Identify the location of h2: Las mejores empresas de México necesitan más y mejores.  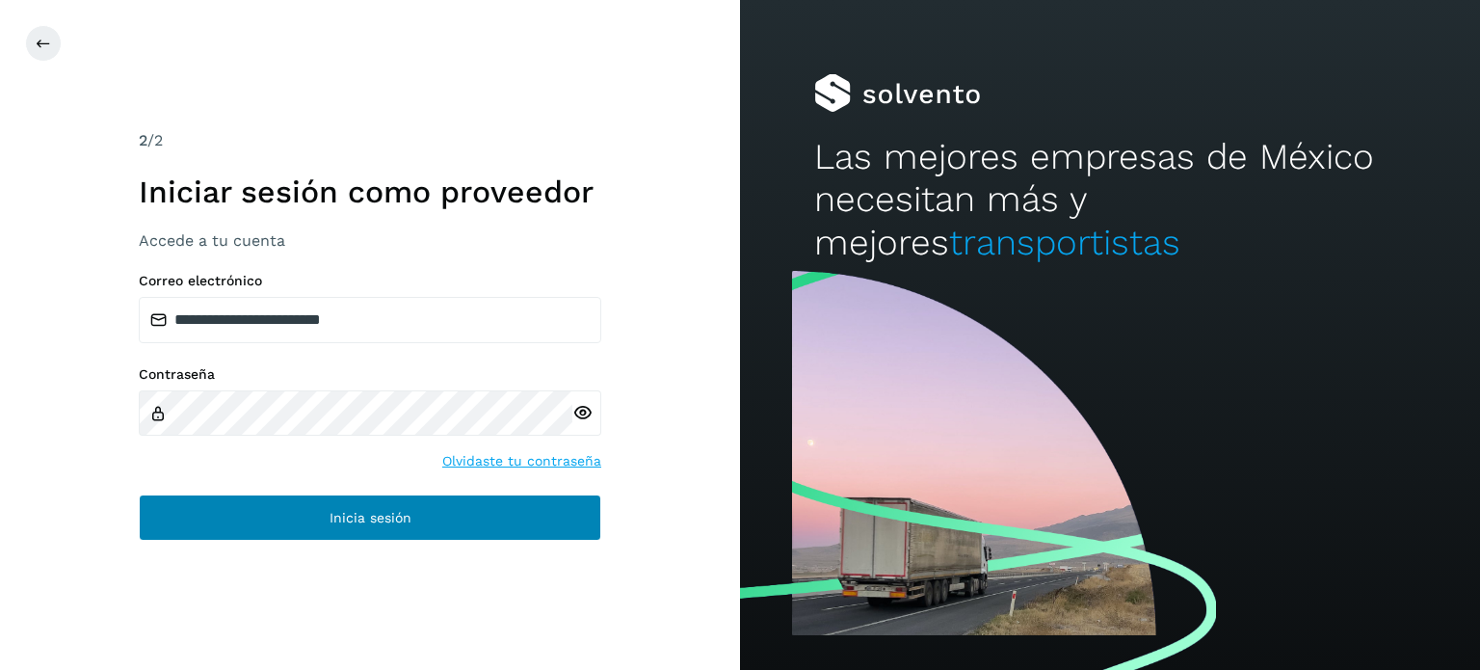
(1110, 199).